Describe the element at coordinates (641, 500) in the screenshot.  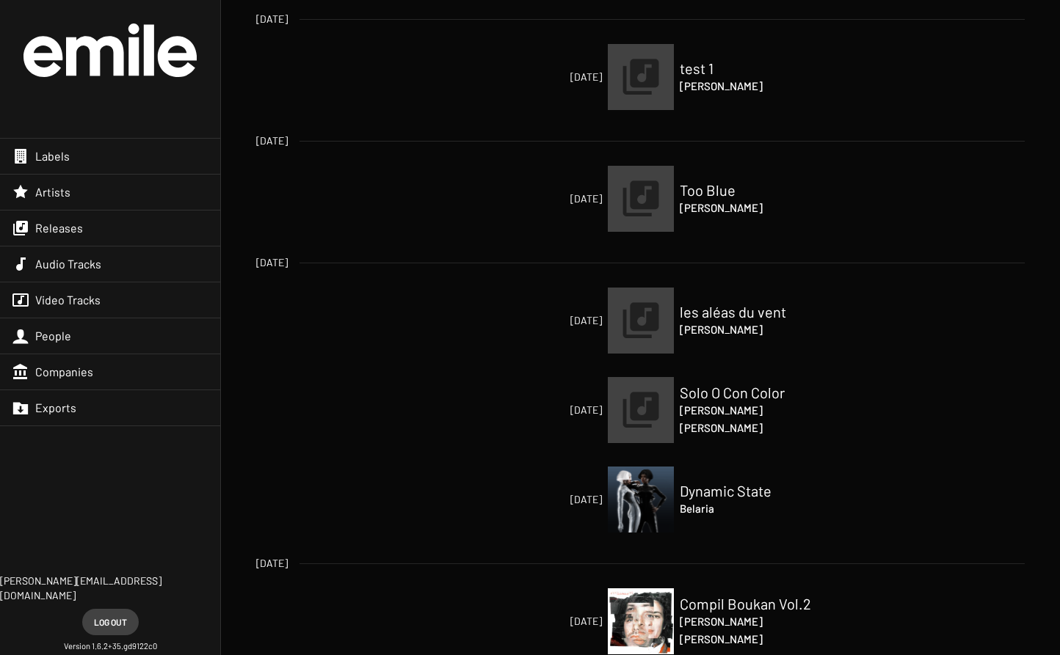
I see `img: dynamic-state_artwork.png` at that location.